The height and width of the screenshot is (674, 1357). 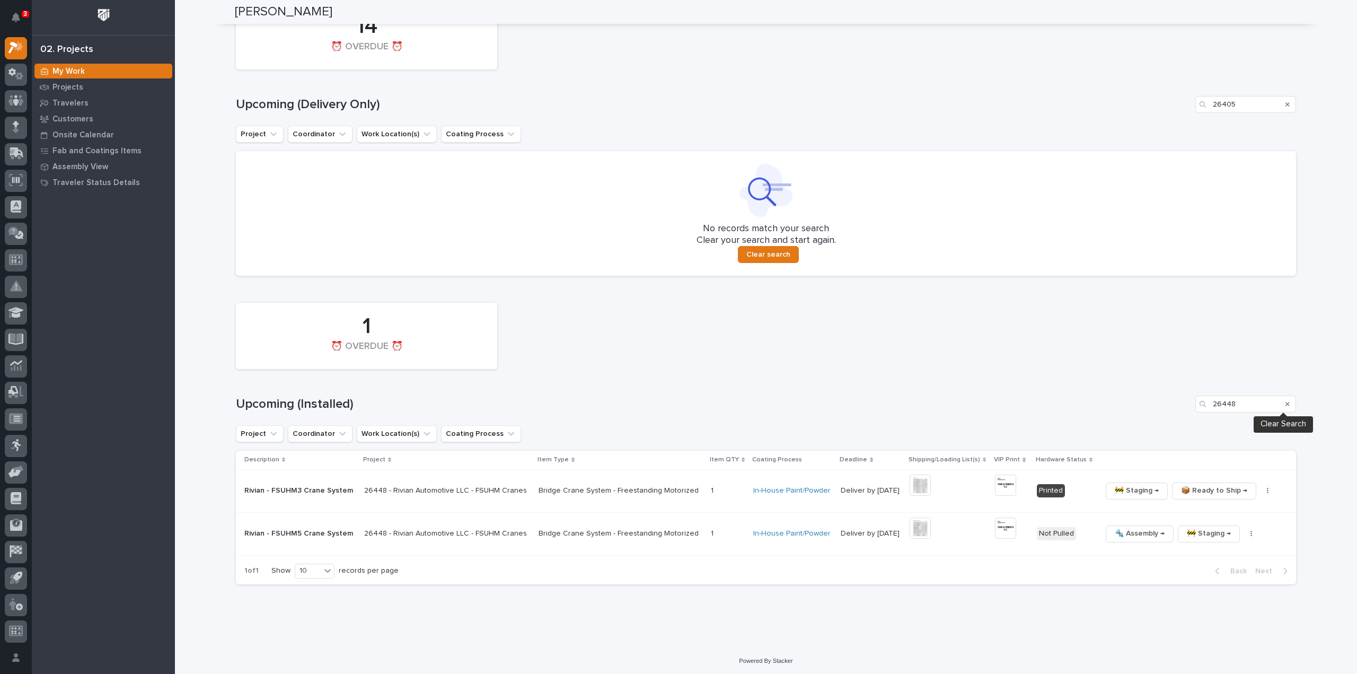 I want to click on div: Notifications3, so click(x=20, y=21).